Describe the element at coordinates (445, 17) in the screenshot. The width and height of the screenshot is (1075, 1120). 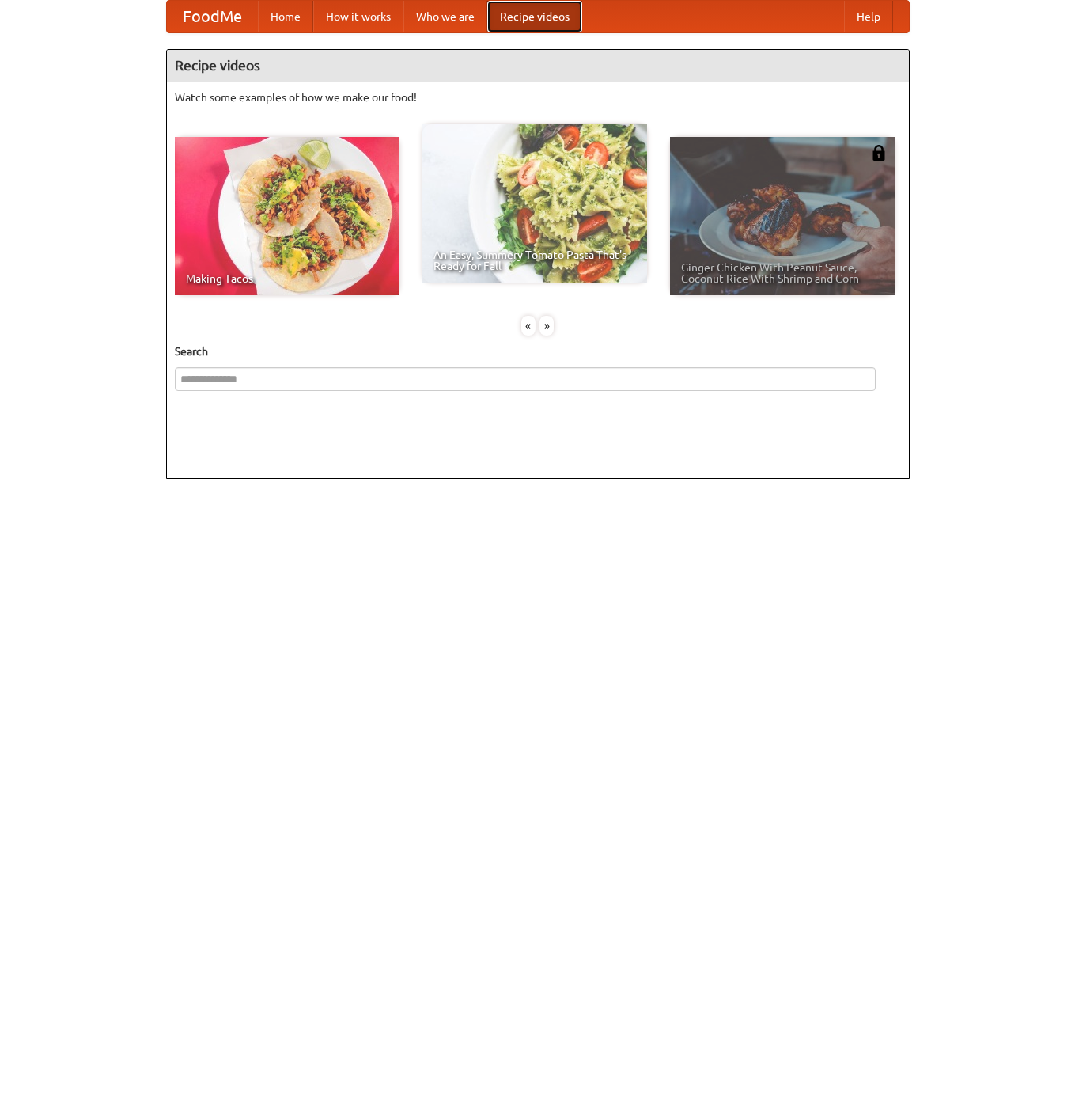
I see `a: Who we are` at that location.